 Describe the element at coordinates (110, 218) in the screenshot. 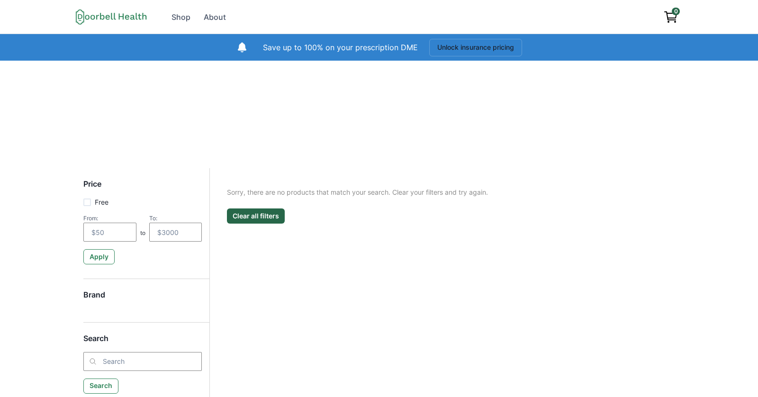

I see `div: From:` at that location.